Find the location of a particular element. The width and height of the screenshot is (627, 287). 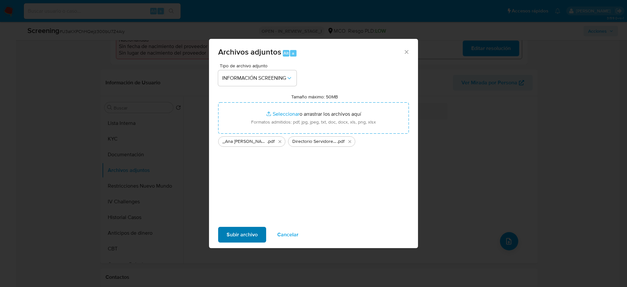

span: a is located at coordinates (293, 53).